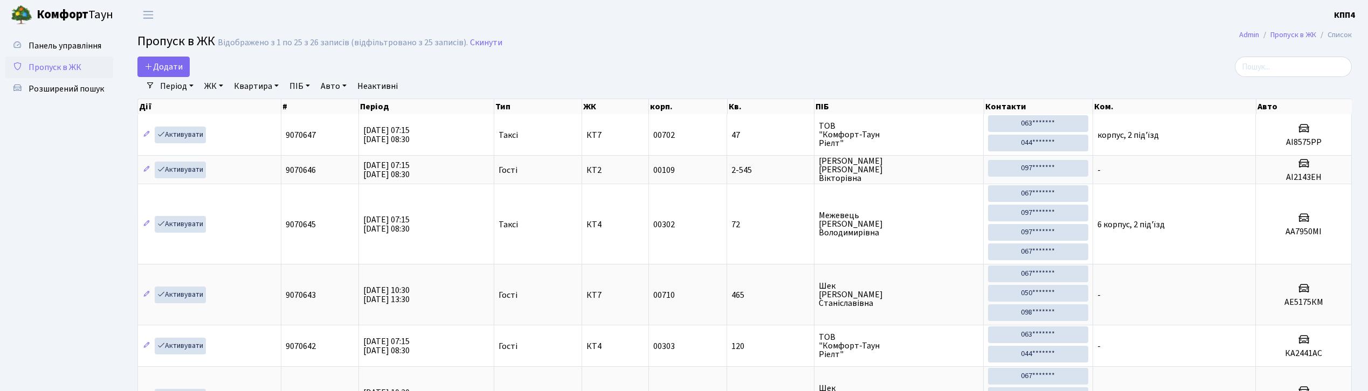 The width and height of the screenshot is (1368, 391). I want to click on th: ЖК, so click(616, 107).